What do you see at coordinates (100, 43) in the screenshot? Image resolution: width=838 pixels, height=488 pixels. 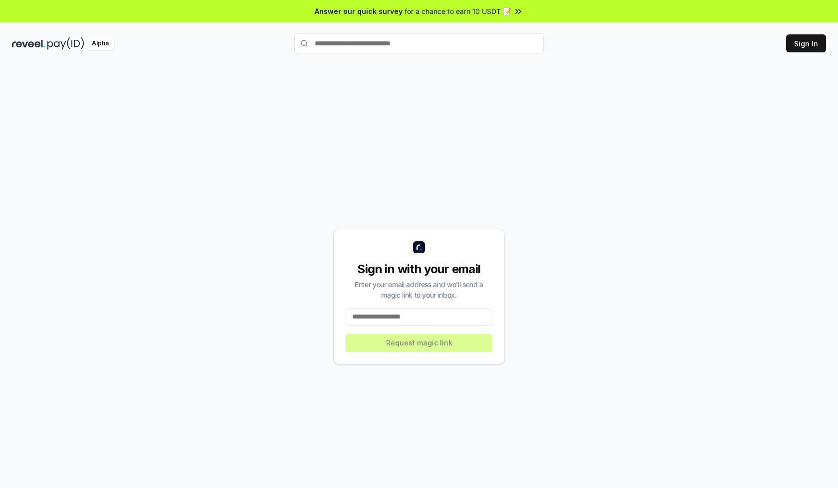 I see `div: Alpha` at bounding box center [100, 43].